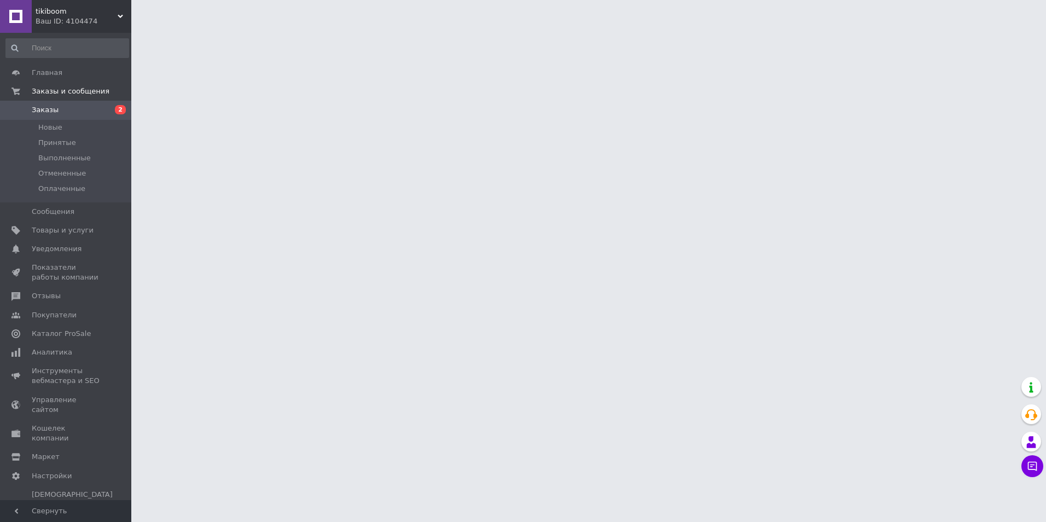  Describe the element at coordinates (120, 109) in the screenshot. I see `span: 2` at that location.